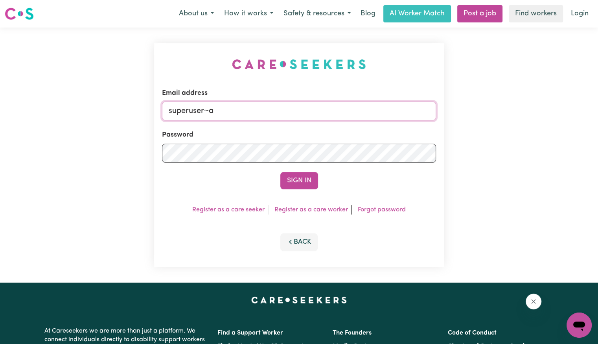  Describe the element at coordinates (579, 14) in the screenshot. I see `a: Login` at that location.